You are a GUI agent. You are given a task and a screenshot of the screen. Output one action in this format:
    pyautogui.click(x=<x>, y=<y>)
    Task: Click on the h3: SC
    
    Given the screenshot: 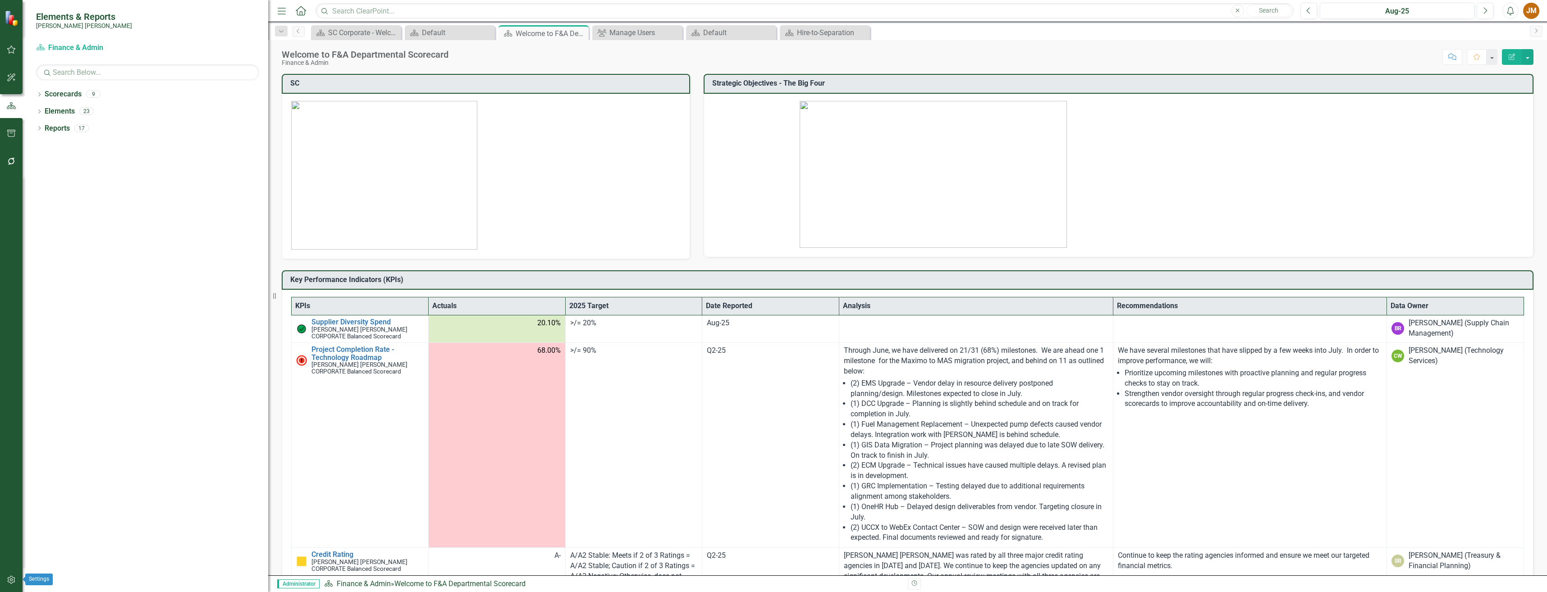 What is the action you would take?
    pyautogui.click(x=487, y=83)
    